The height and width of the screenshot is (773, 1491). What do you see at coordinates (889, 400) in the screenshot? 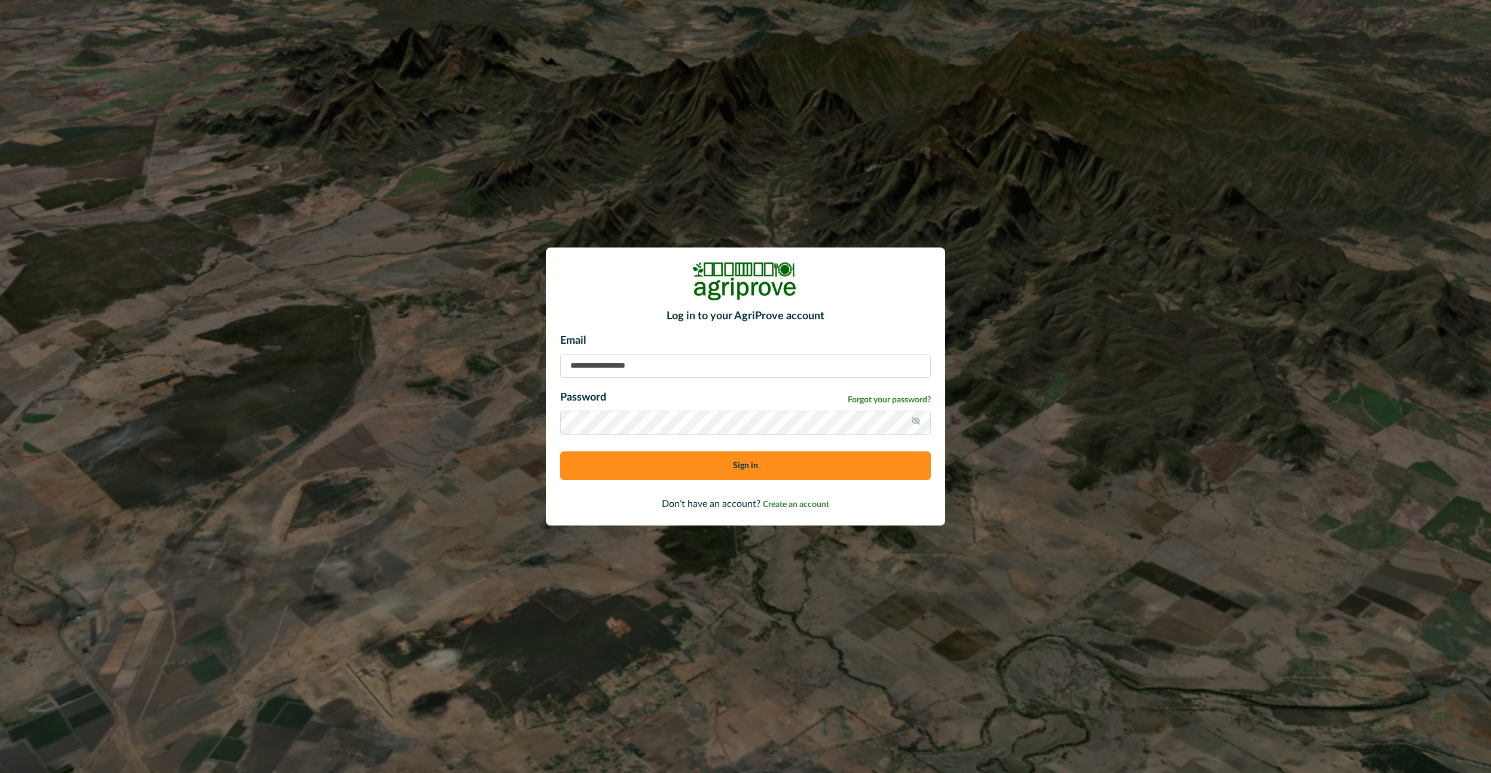
I see `span: Forgot your password?` at bounding box center [889, 400].